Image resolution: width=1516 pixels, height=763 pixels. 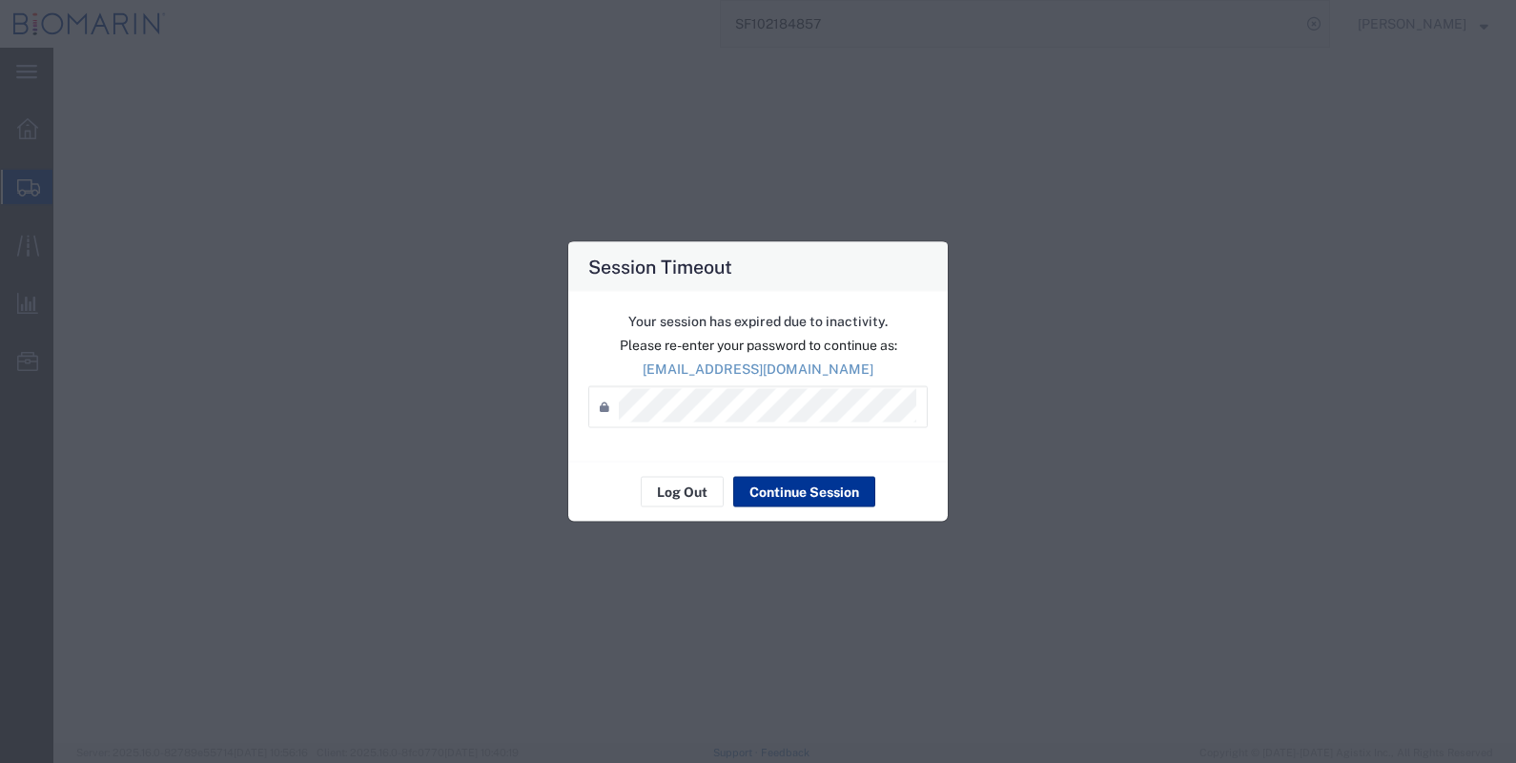 What do you see at coordinates (682, 492) in the screenshot?
I see `button: Log Out` at bounding box center [682, 492].